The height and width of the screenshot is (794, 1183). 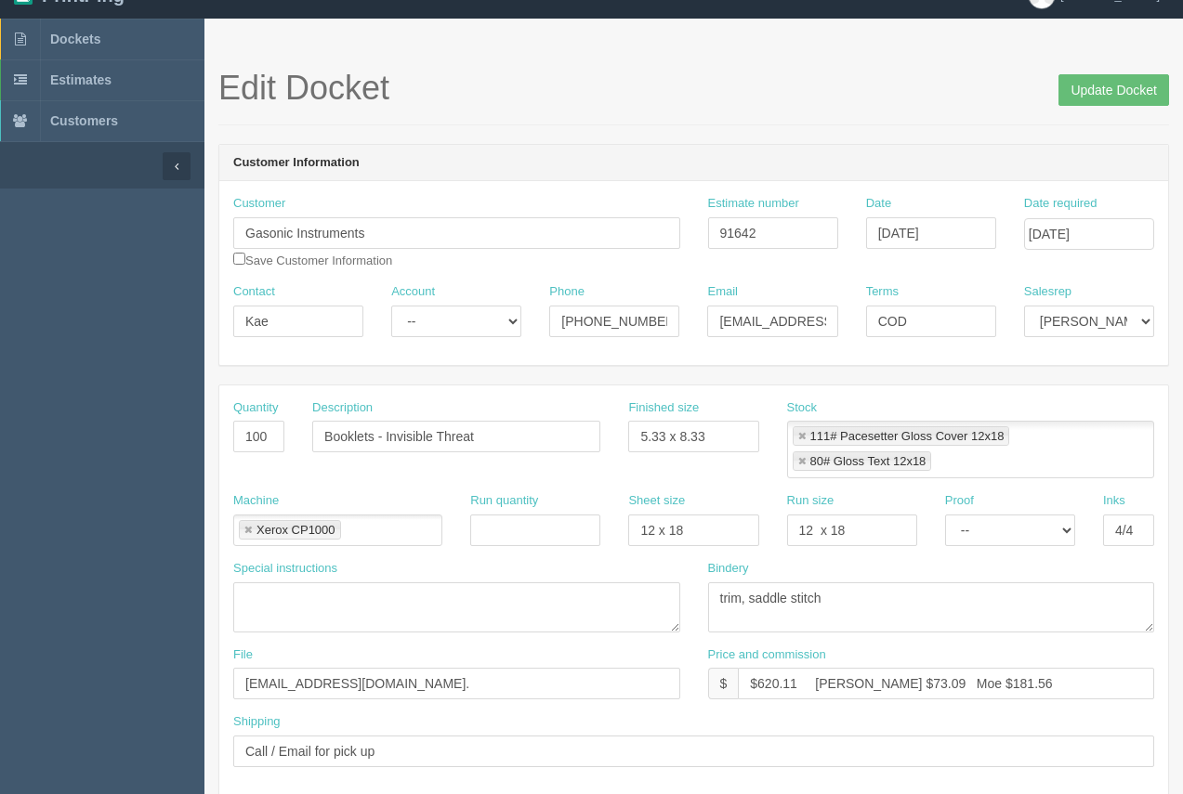 I want to click on label: Finished size, so click(x=663, y=408).